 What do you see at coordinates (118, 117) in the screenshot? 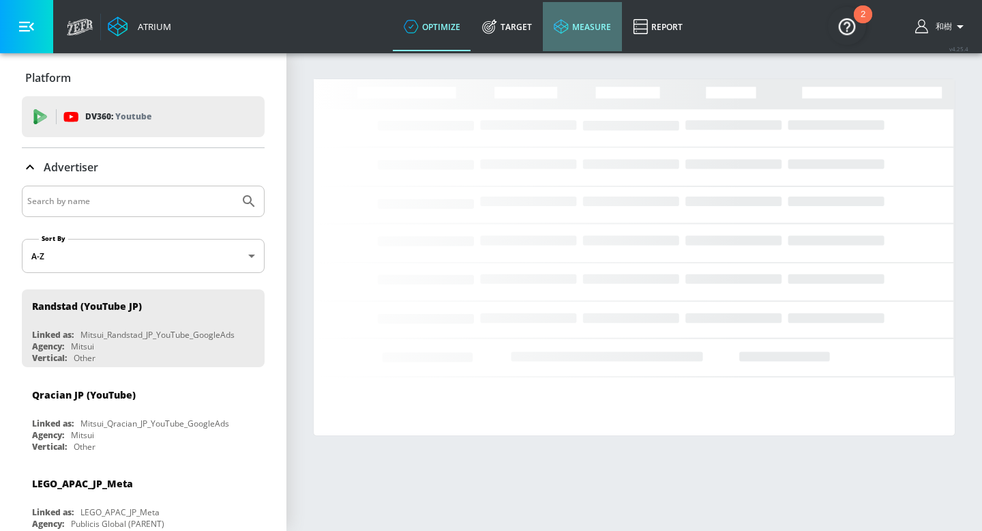
I see `p: DV360:` at bounding box center [118, 117].